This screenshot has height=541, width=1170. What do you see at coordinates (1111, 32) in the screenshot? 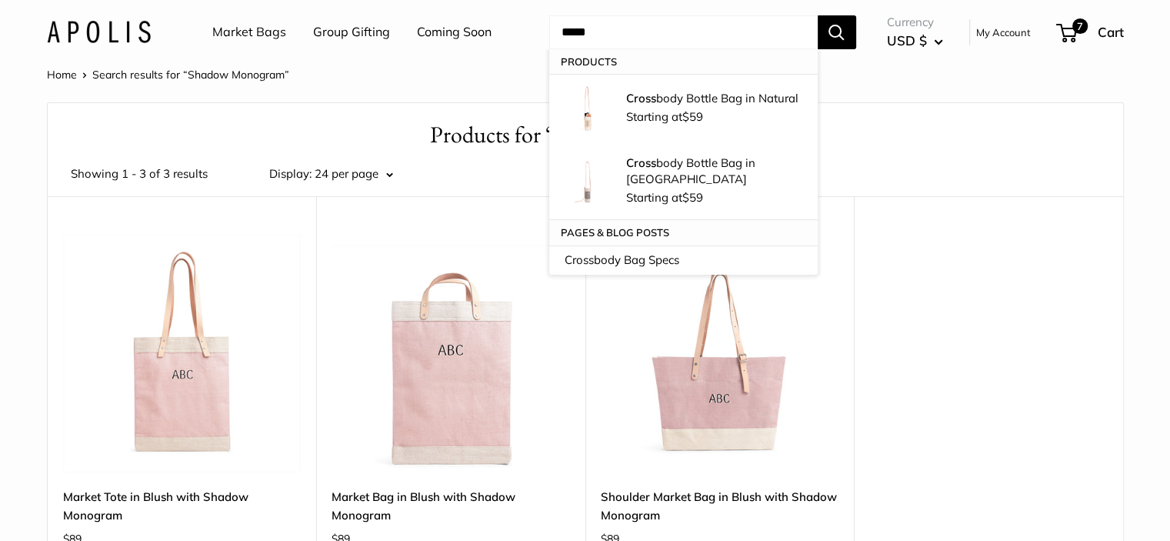
I see `span: Cart` at bounding box center [1111, 32].